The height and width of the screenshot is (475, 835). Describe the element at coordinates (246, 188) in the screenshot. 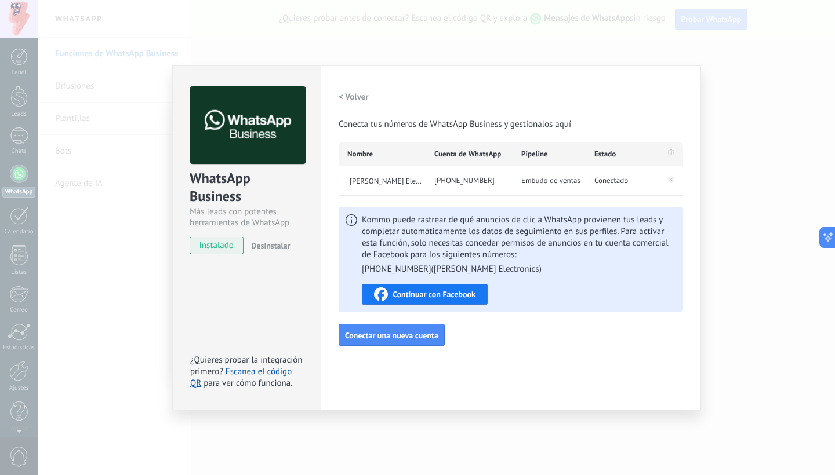

I see `div: WhatsApp Business` at that location.